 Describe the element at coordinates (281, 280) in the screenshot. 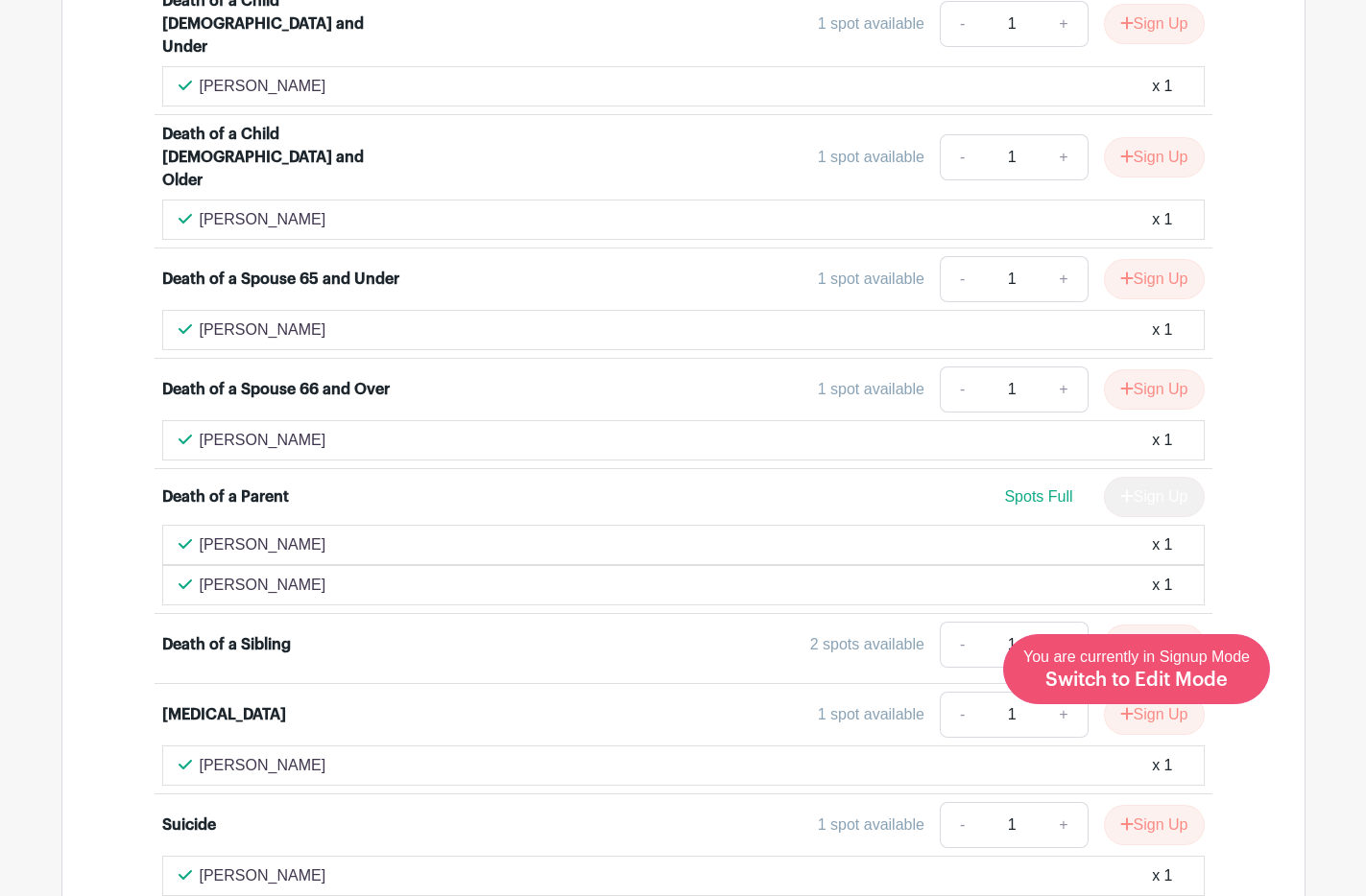

I see `div: Death of a Spouse 65 and Under` at that location.